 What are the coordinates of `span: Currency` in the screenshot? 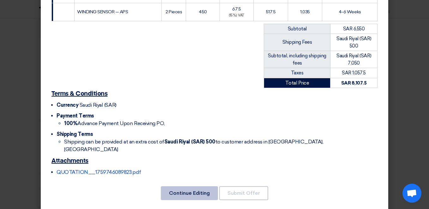 It's located at (67, 105).